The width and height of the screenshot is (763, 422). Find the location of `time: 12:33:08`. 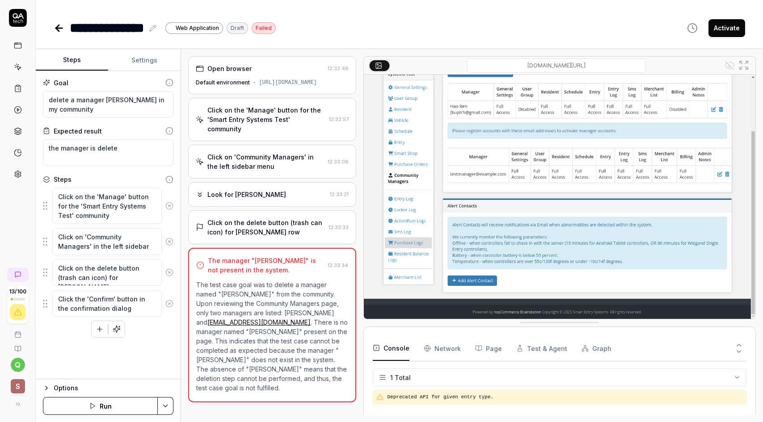

time: 12:33:08 is located at coordinates (338, 162).